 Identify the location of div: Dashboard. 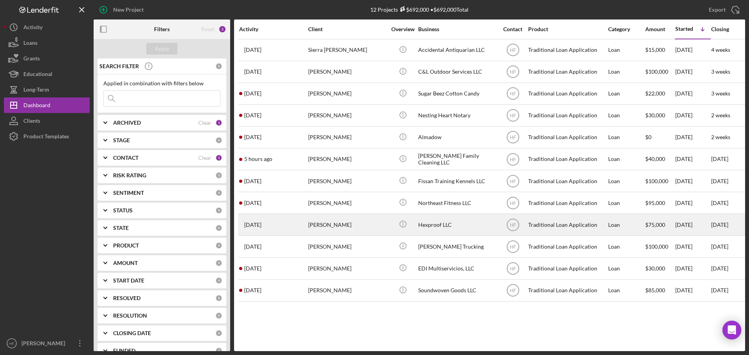
(37, 106).